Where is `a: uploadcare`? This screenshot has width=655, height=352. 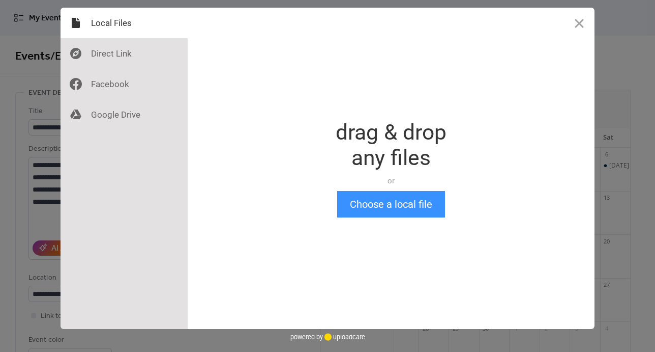 a: uploadcare is located at coordinates (344, 336).